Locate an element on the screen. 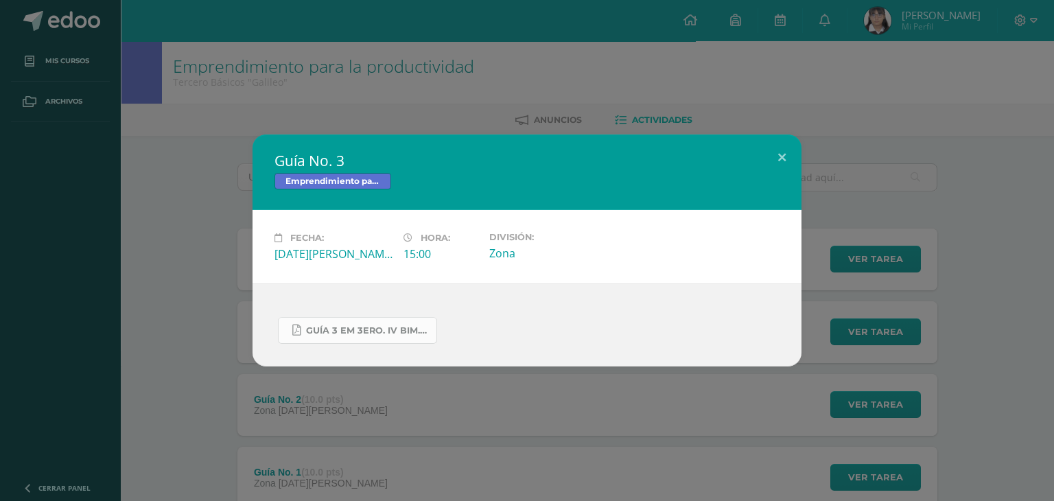  span: GUÍA 3 EM 3ERO. IV BIM.docx.pdf is located at coordinates (368, 331).